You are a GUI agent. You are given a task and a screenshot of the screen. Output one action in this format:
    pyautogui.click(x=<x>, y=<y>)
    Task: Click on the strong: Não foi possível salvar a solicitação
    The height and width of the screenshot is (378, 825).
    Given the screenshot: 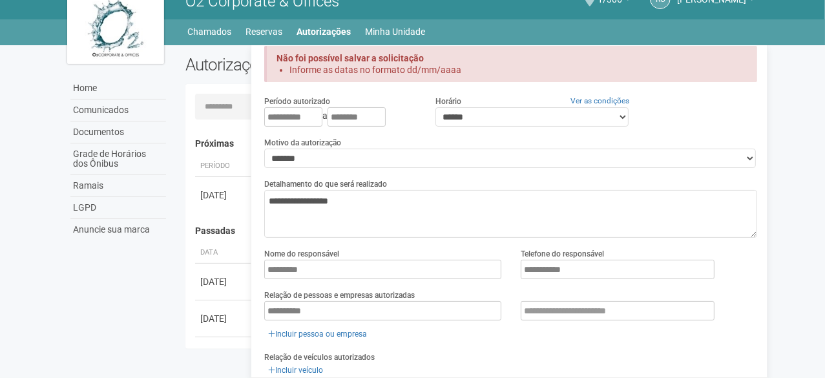 What is the action you would take?
    pyautogui.click(x=350, y=58)
    